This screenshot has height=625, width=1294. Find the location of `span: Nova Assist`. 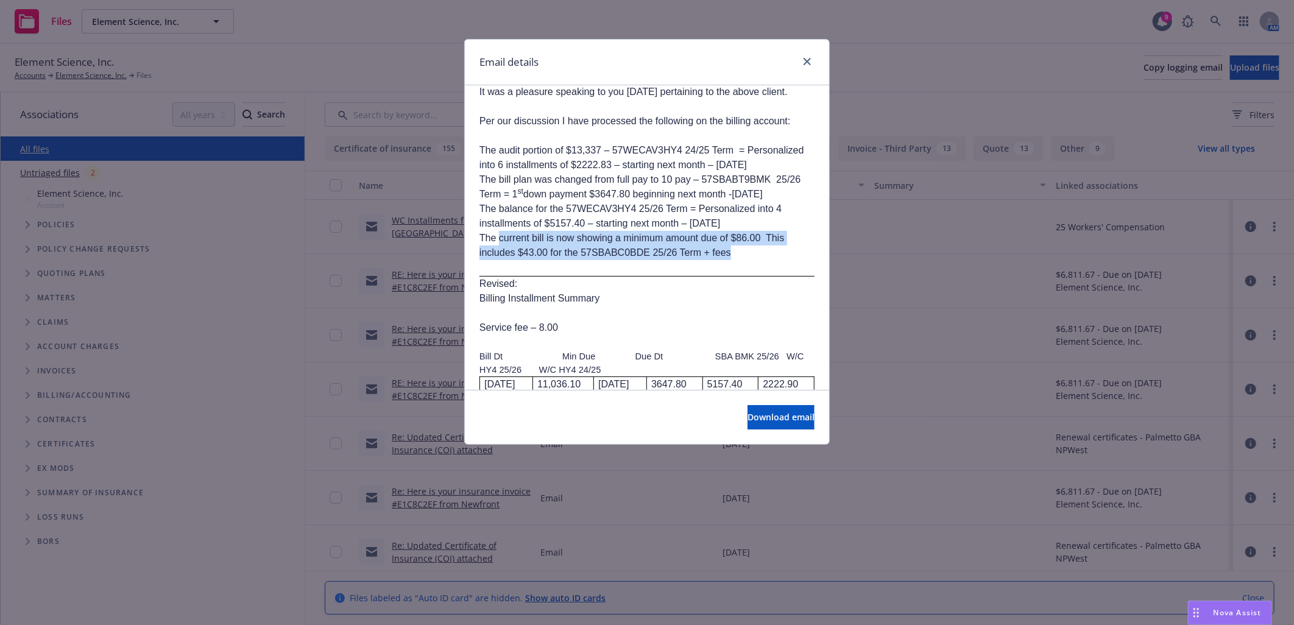

span: Nova Assist is located at coordinates (1237, 612).